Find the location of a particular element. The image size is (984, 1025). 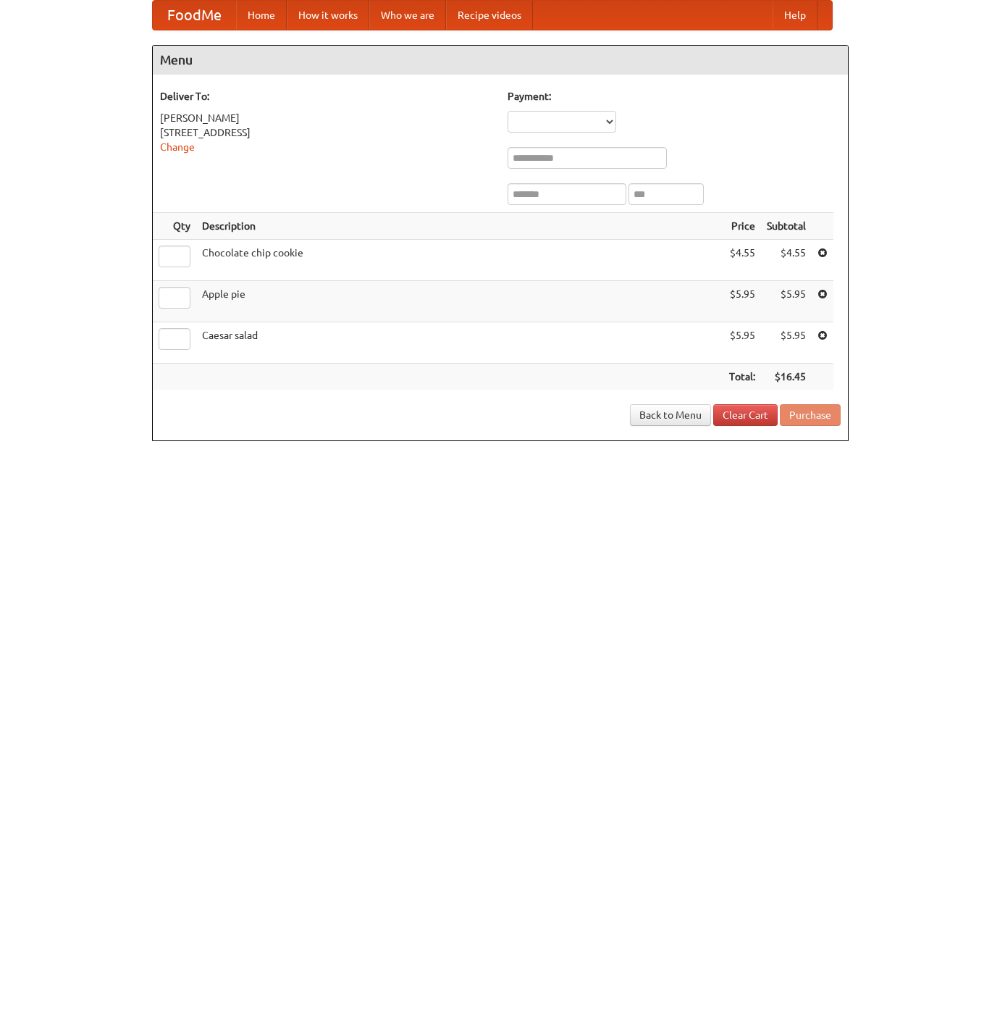

h4: Menu is located at coordinates (500, 60).